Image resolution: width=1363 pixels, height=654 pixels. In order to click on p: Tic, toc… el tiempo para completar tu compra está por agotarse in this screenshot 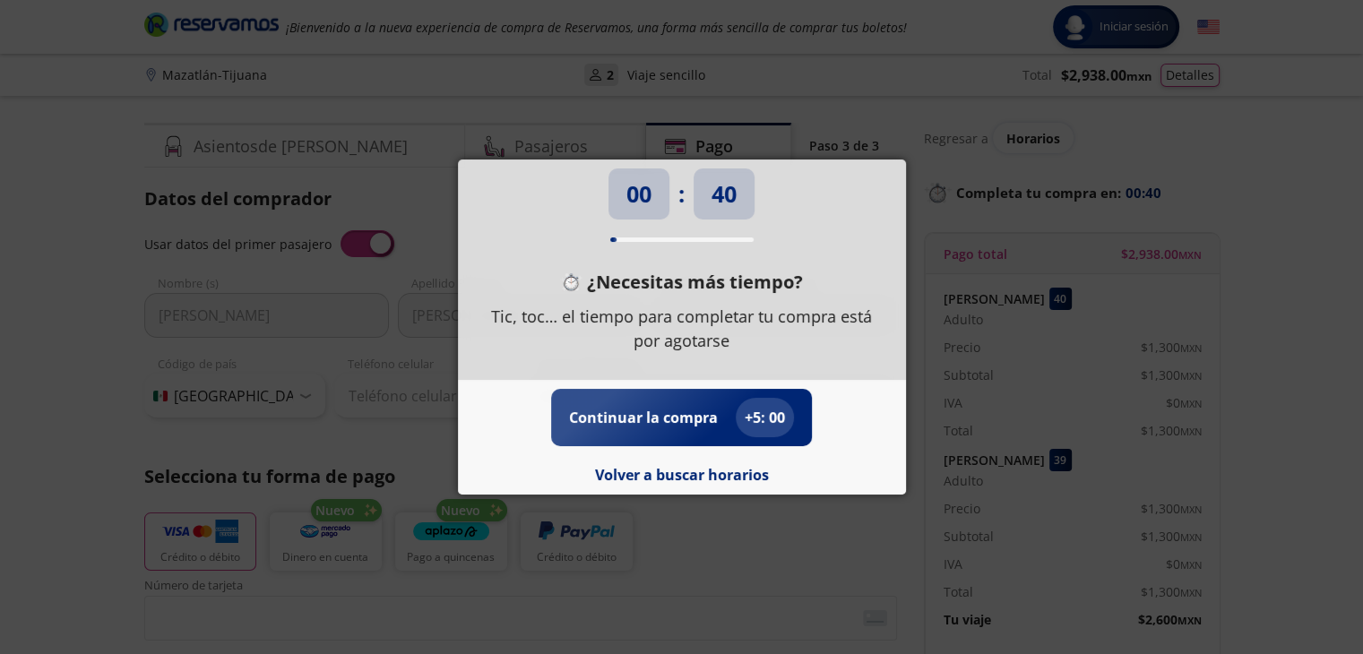, I will do `click(682, 329)`.